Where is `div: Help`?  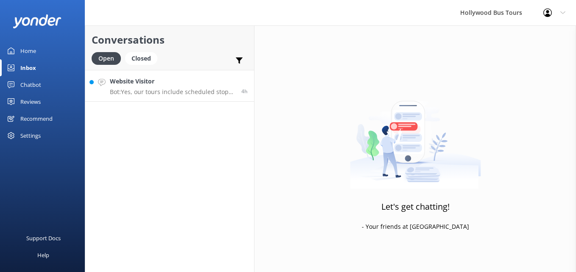
div: Help is located at coordinates (43, 255).